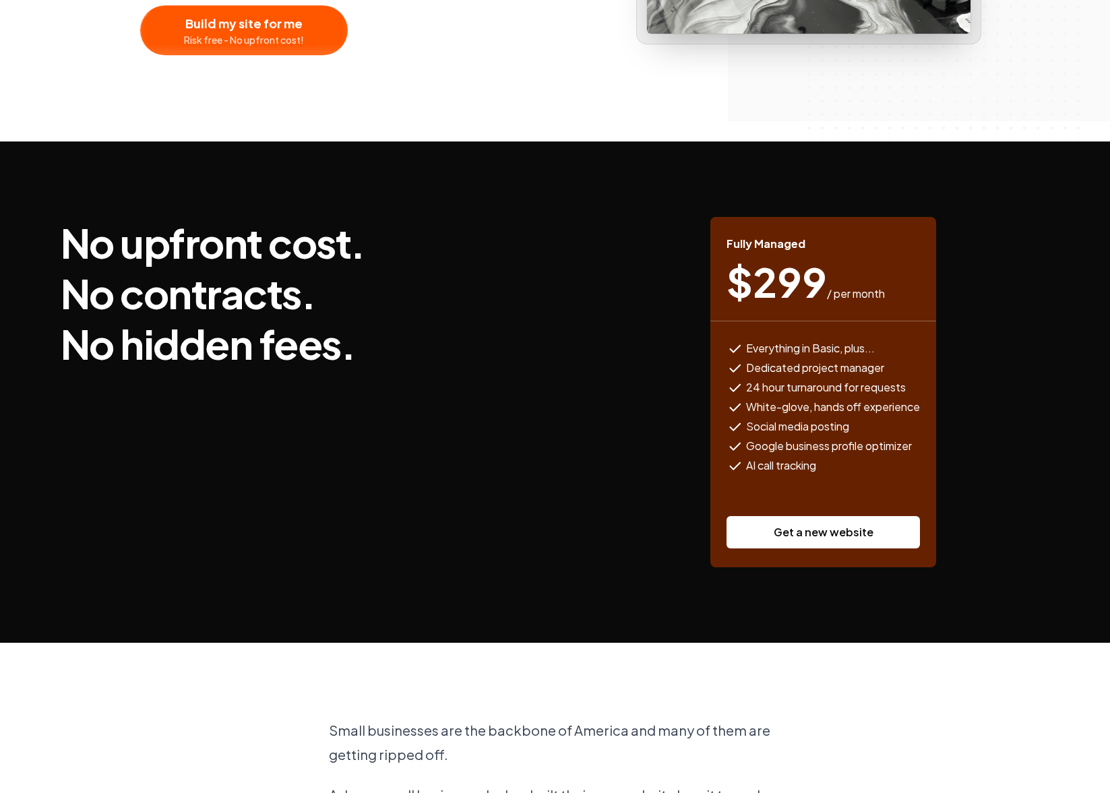  Describe the element at coordinates (244, 30) in the screenshot. I see `a: Build my site for meRisk free - No upfront cost!` at that location.